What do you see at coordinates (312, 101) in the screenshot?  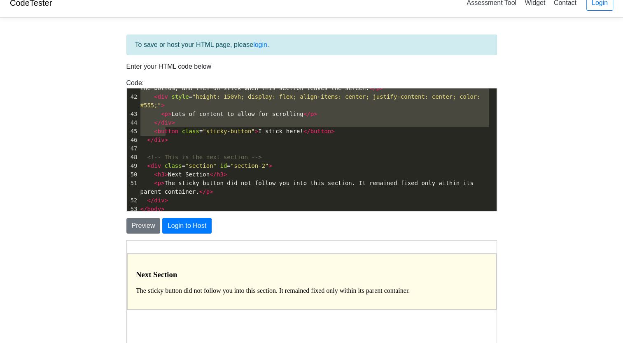 I see `span: "height: 150vh; display: flex; align-items: center; justify-content: center; color: #555;"` at bounding box center [312, 101].